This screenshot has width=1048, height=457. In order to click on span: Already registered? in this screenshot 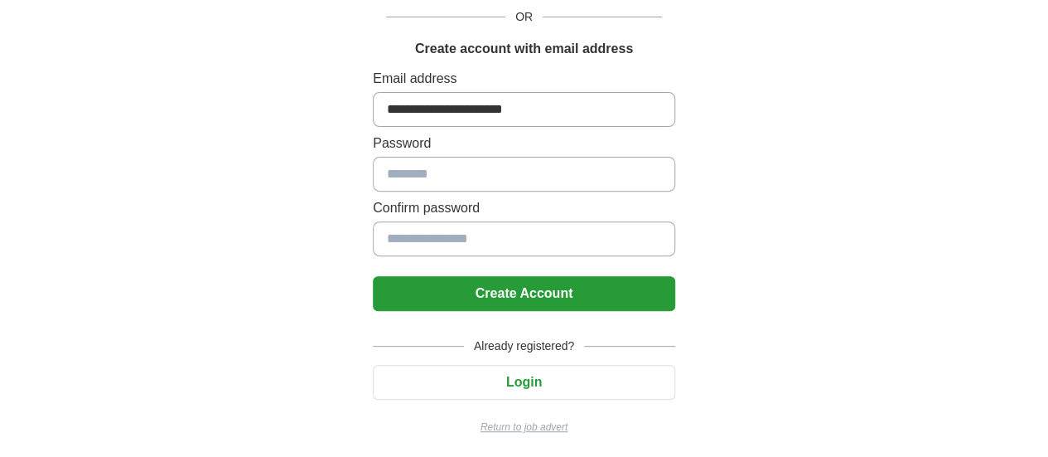, I will do `click(524, 346)`.